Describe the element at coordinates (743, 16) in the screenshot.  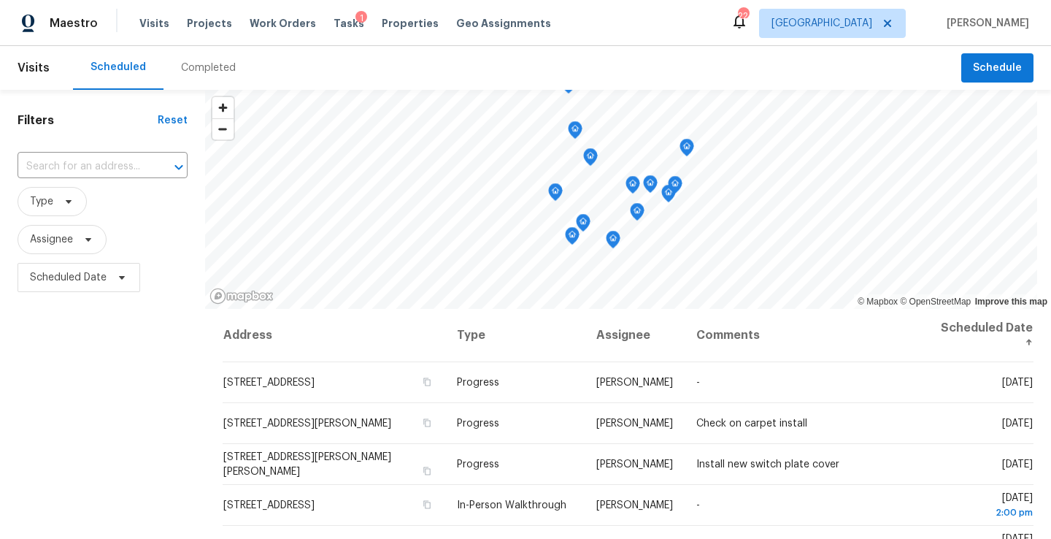
I see `div: 22` at that location.